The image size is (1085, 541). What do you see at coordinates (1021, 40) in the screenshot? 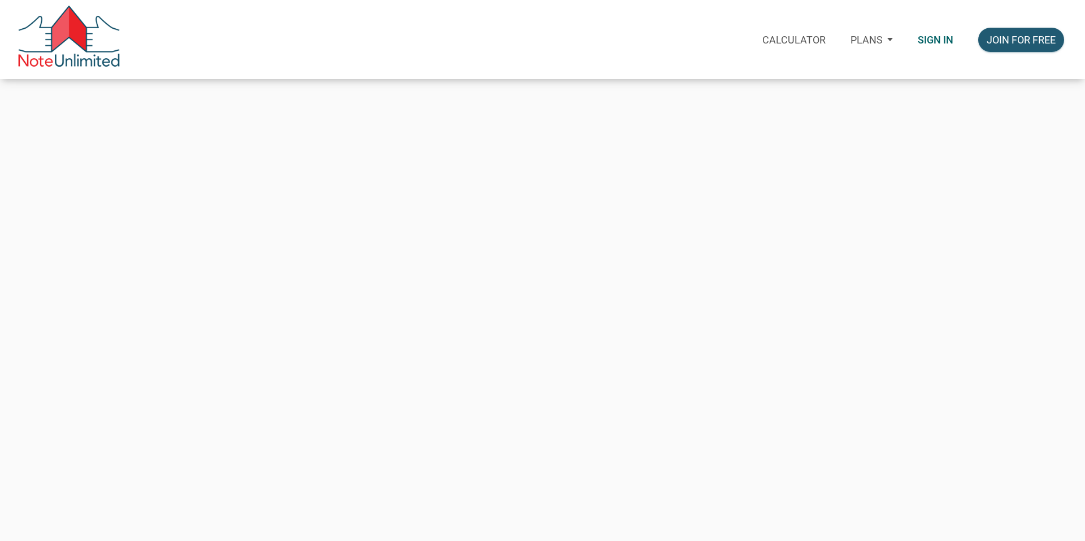
I see `button: Join for free` at bounding box center [1021, 40].